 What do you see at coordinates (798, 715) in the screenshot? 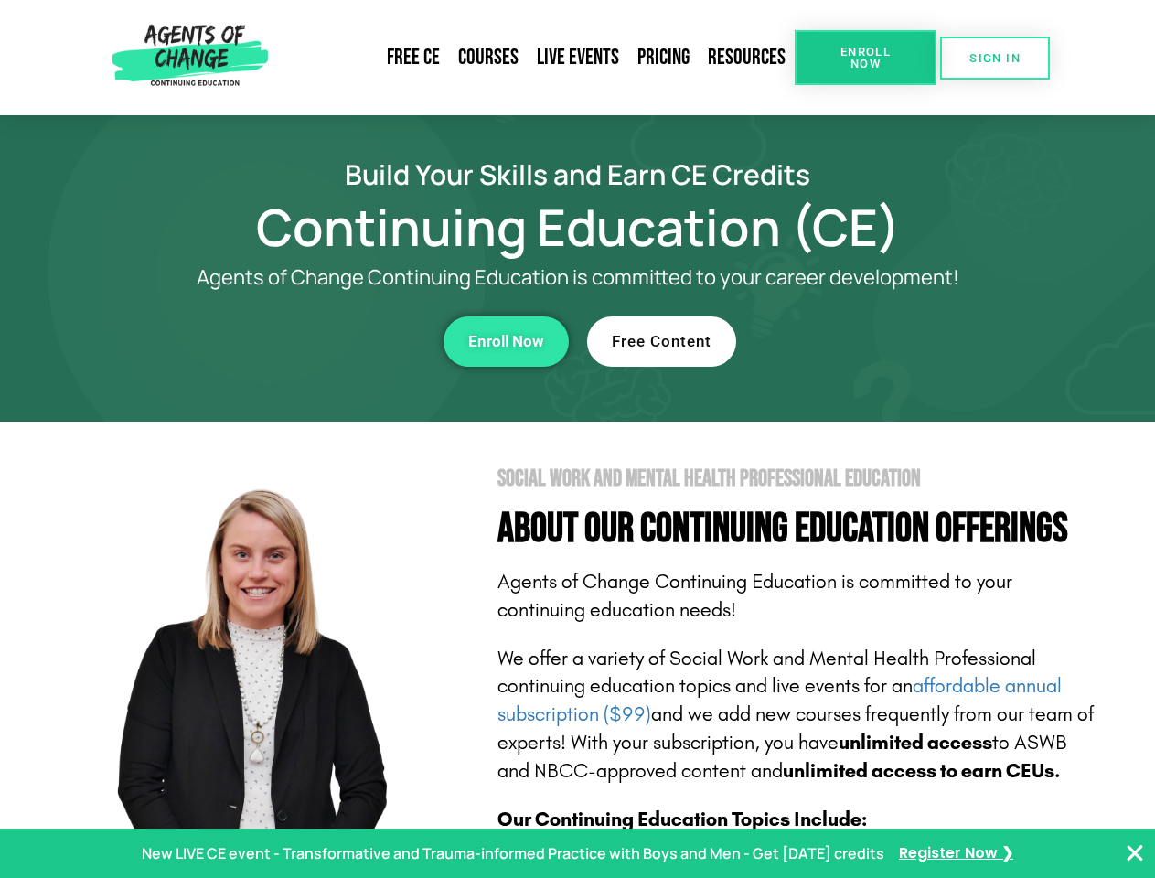
I see `p: We offer a variety of Social Work and Mental Health Professional continuing education topics and ...` at bounding box center [798, 715].